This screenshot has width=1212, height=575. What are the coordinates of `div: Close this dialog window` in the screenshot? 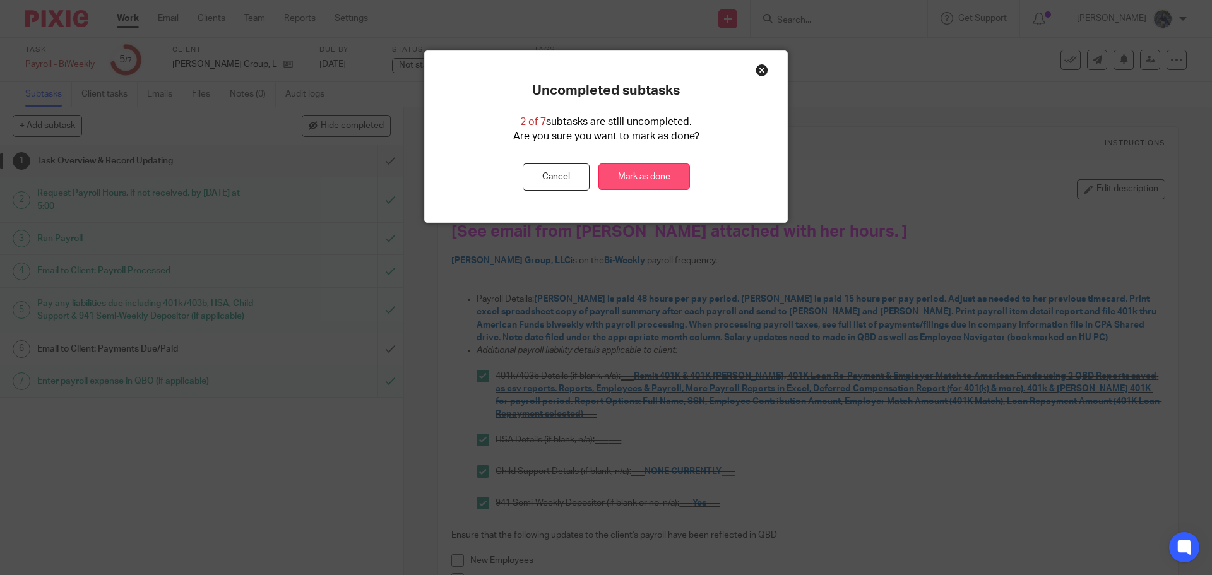 It's located at (762, 70).